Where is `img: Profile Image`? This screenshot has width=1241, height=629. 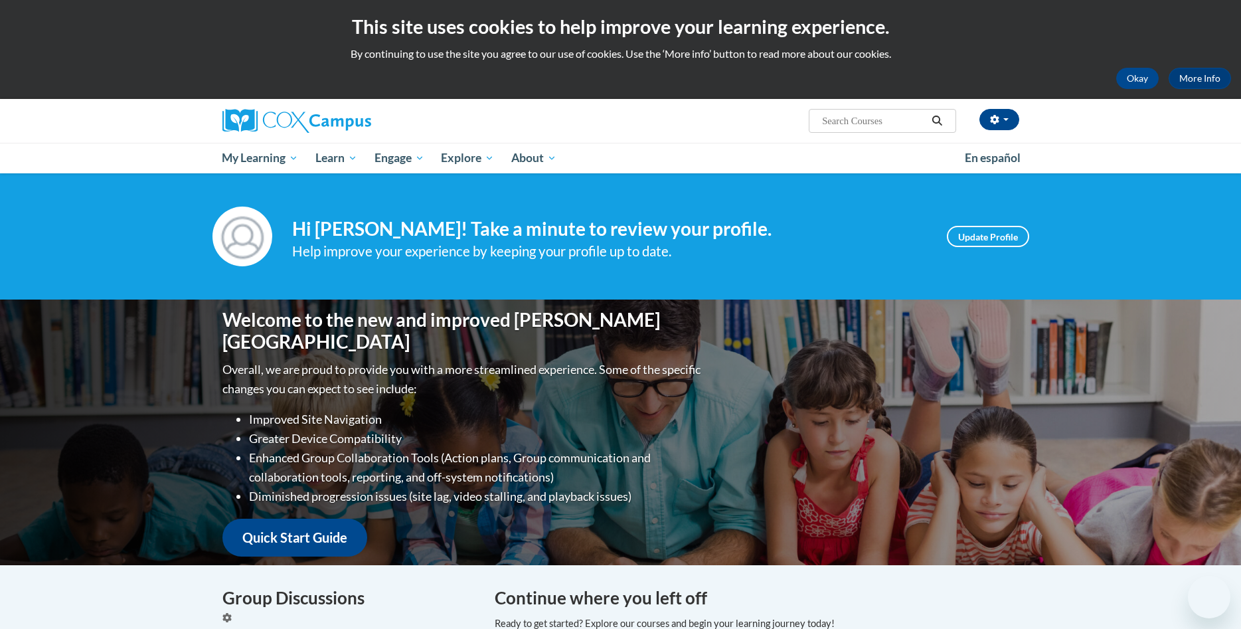
img: Profile Image is located at coordinates (242, 236).